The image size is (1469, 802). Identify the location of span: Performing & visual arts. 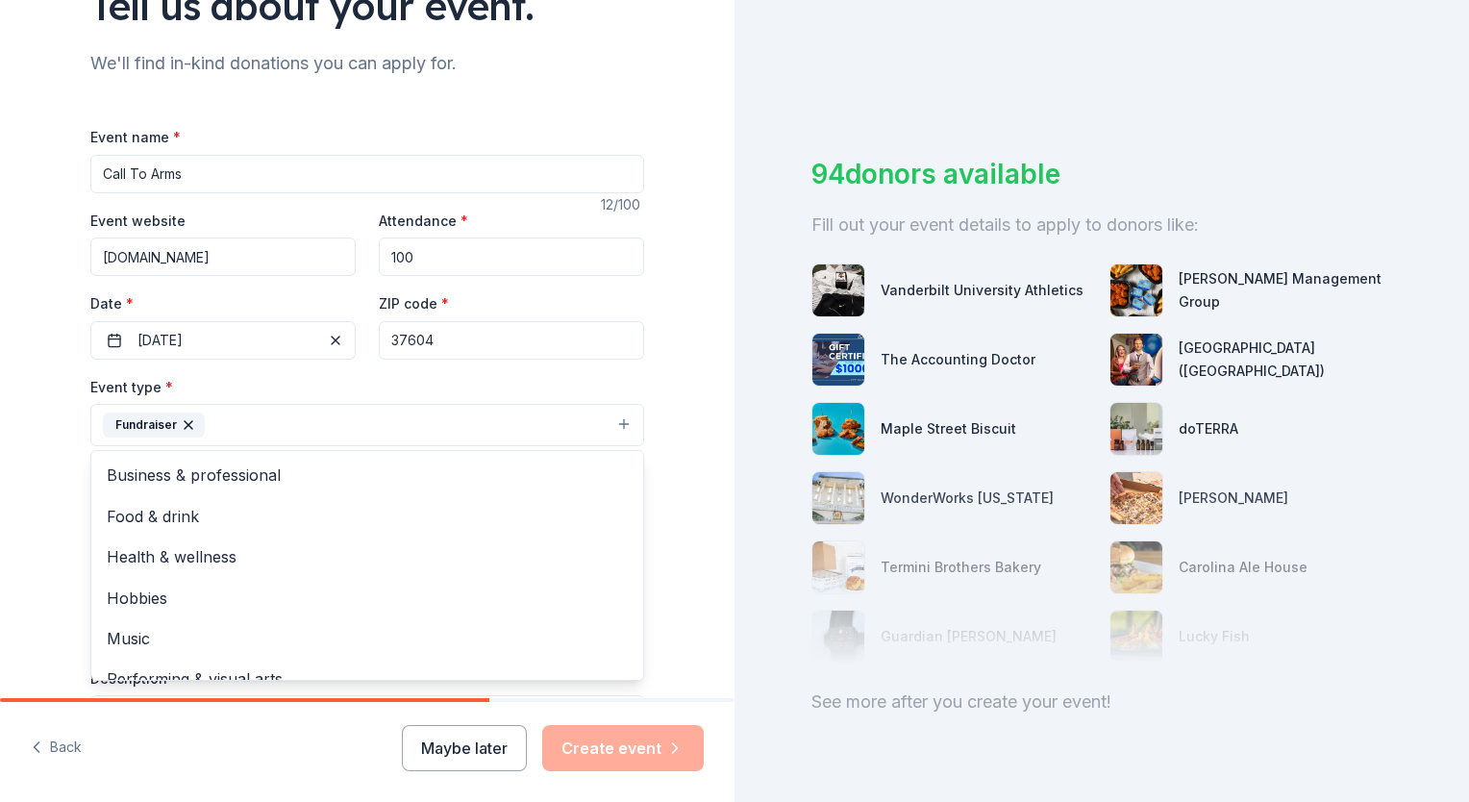
(367, 679).